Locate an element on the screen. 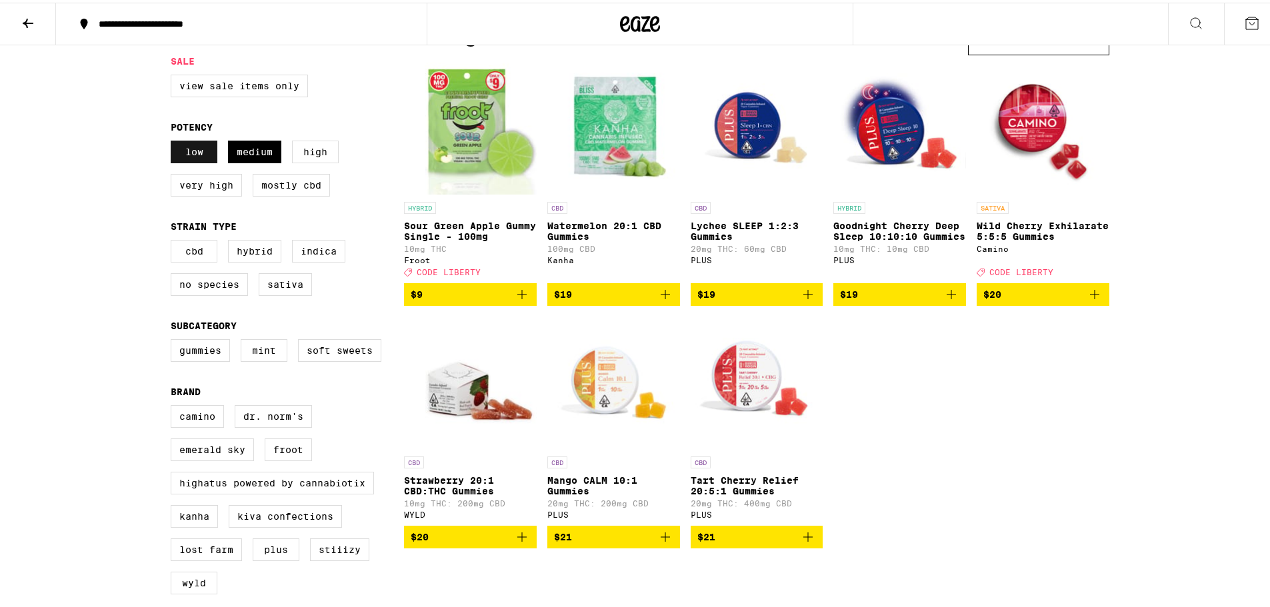 Image resolution: width=1270 pixels, height=607 pixels. img: Kanha - Watermelon 20:1 CBD Gummies is located at coordinates (613, 126).